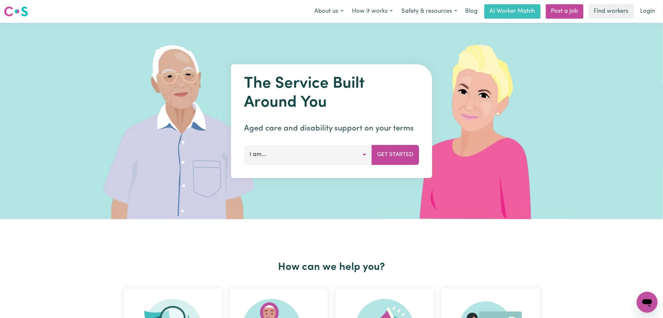  Describe the element at coordinates (16, 11) in the screenshot. I see `a: Careseekers logo` at that location.